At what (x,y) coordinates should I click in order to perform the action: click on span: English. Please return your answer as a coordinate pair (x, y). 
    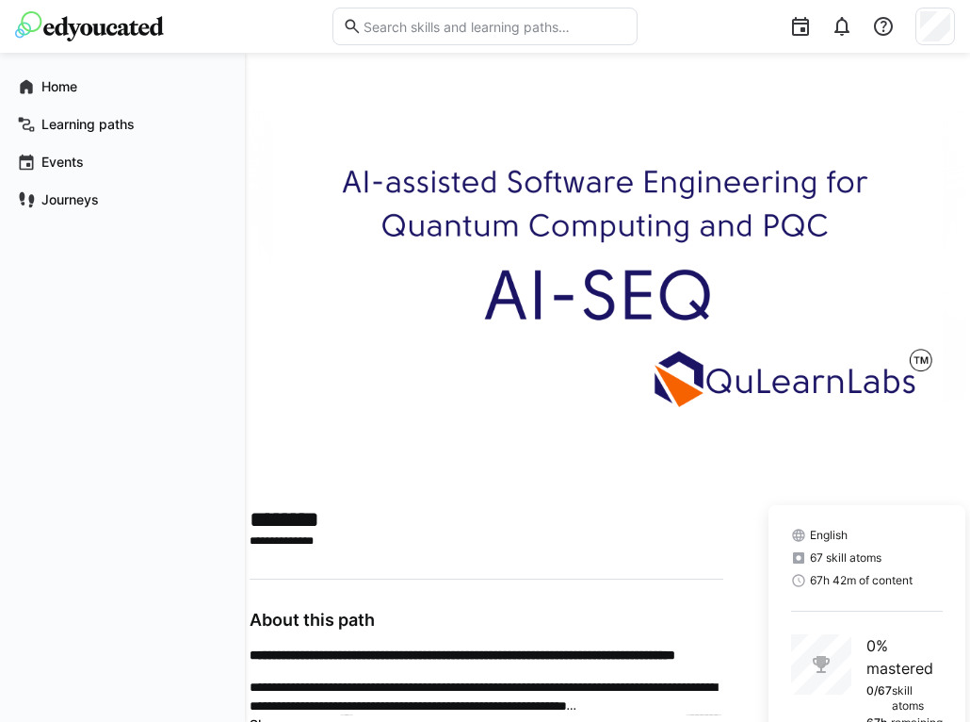
    Looking at the image, I should click on (829, 535).